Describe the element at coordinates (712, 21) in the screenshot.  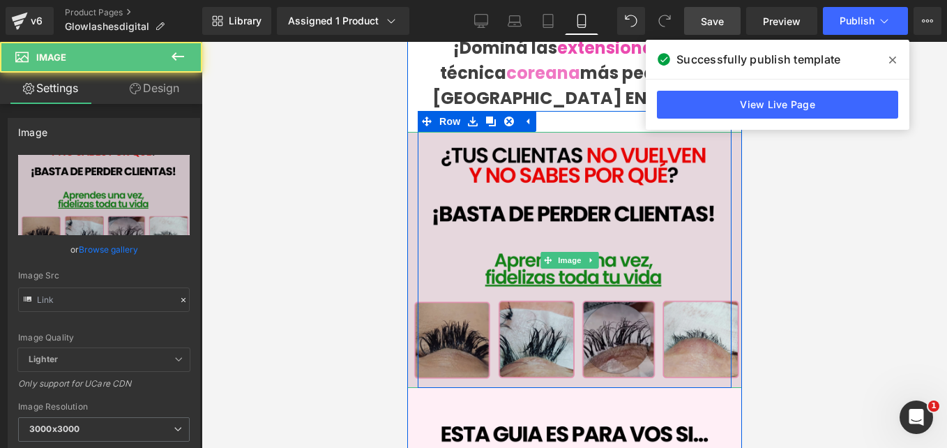
I see `span: Save` at that location.